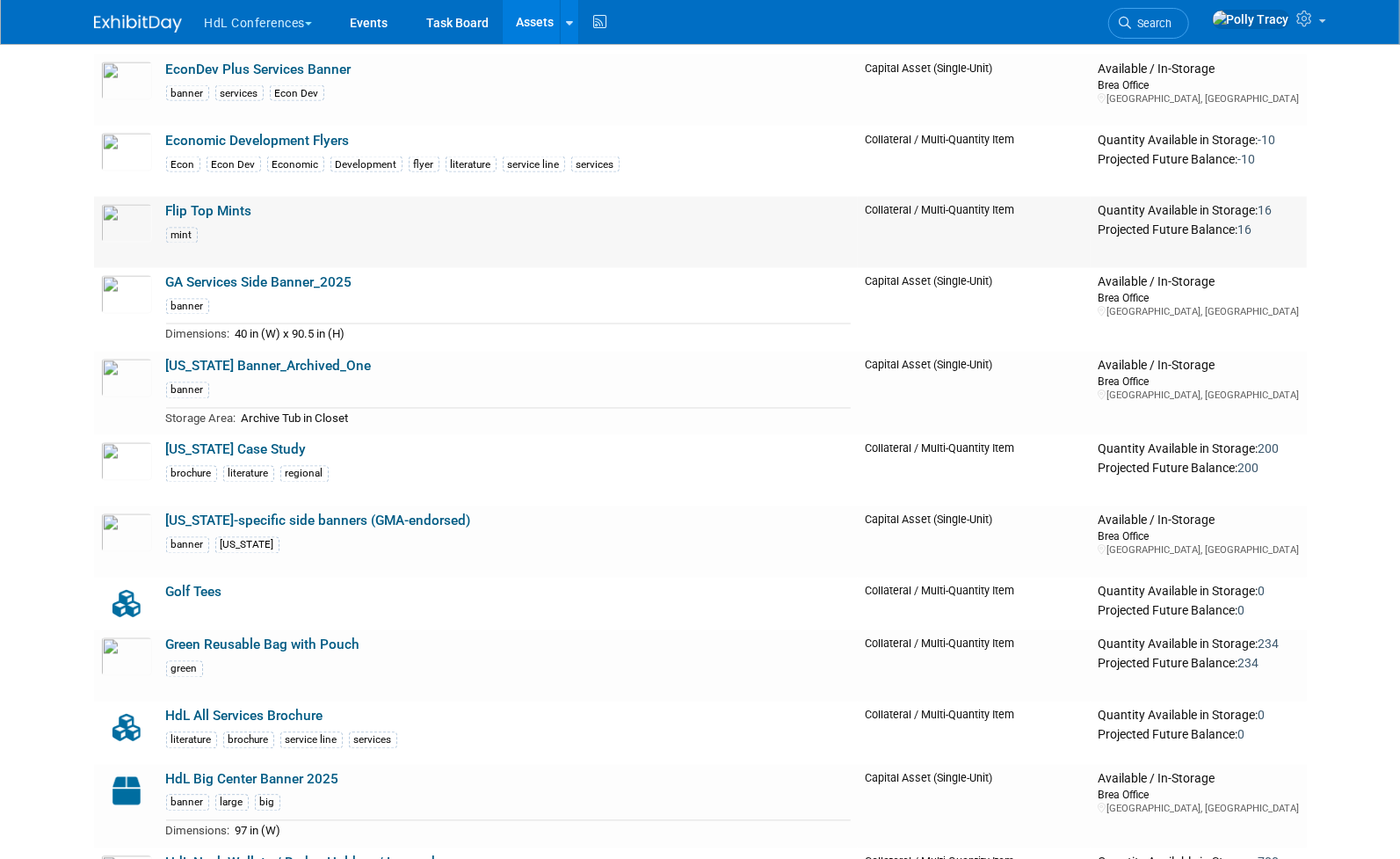  What do you see at coordinates (138, 23) in the screenshot?
I see `img: ExhibitDay` at bounding box center [138, 23].